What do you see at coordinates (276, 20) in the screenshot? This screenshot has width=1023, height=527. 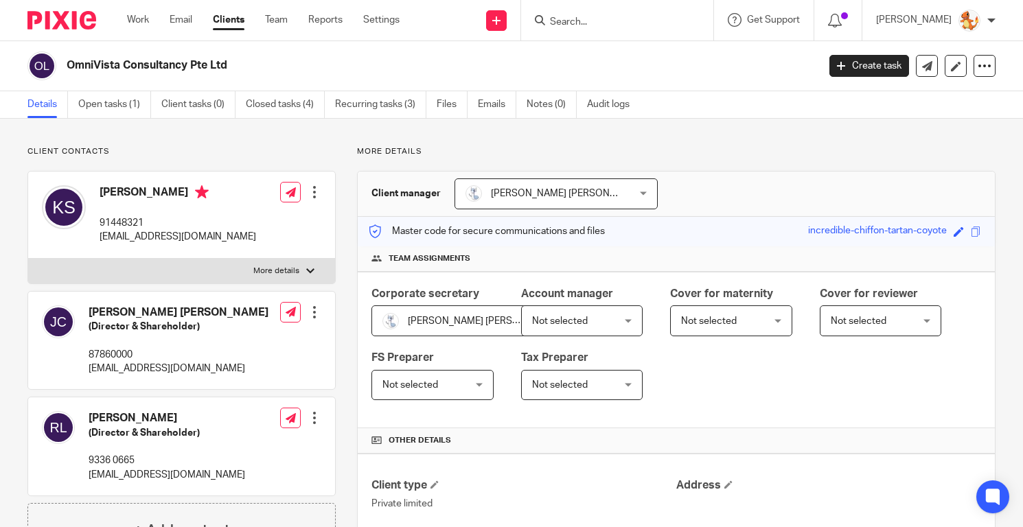 I see `a: Team` at bounding box center [276, 20].